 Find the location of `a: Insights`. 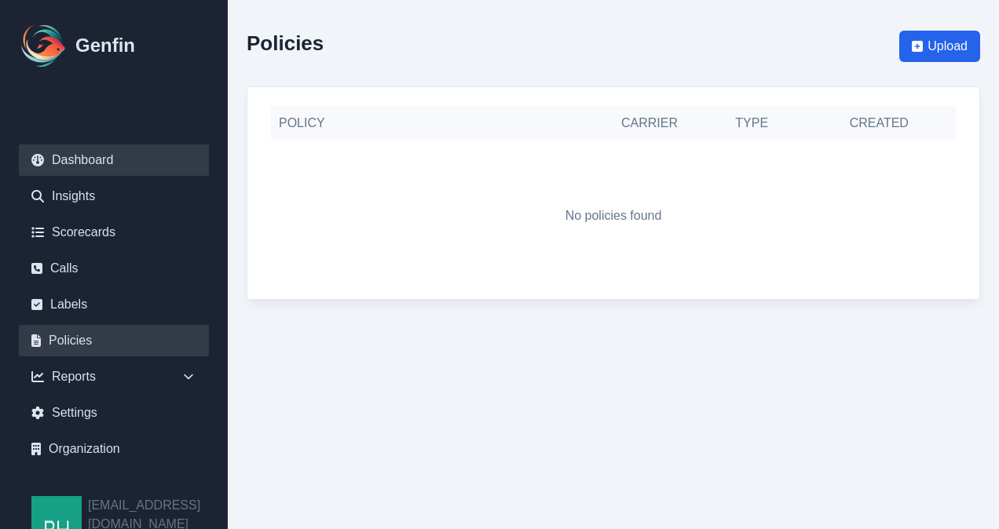

a: Insights is located at coordinates (114, 196).